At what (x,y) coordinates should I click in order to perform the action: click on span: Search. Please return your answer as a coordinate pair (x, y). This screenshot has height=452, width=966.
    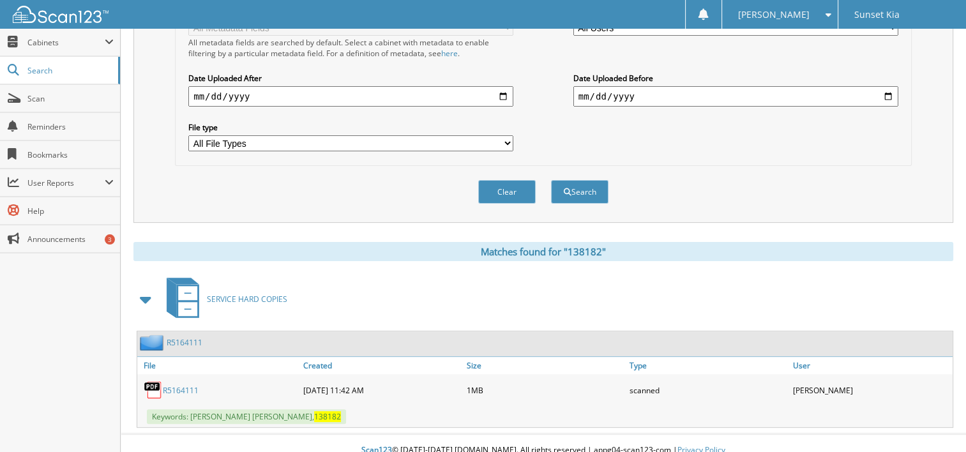
    Looking at the image, I should click on (70, 70).